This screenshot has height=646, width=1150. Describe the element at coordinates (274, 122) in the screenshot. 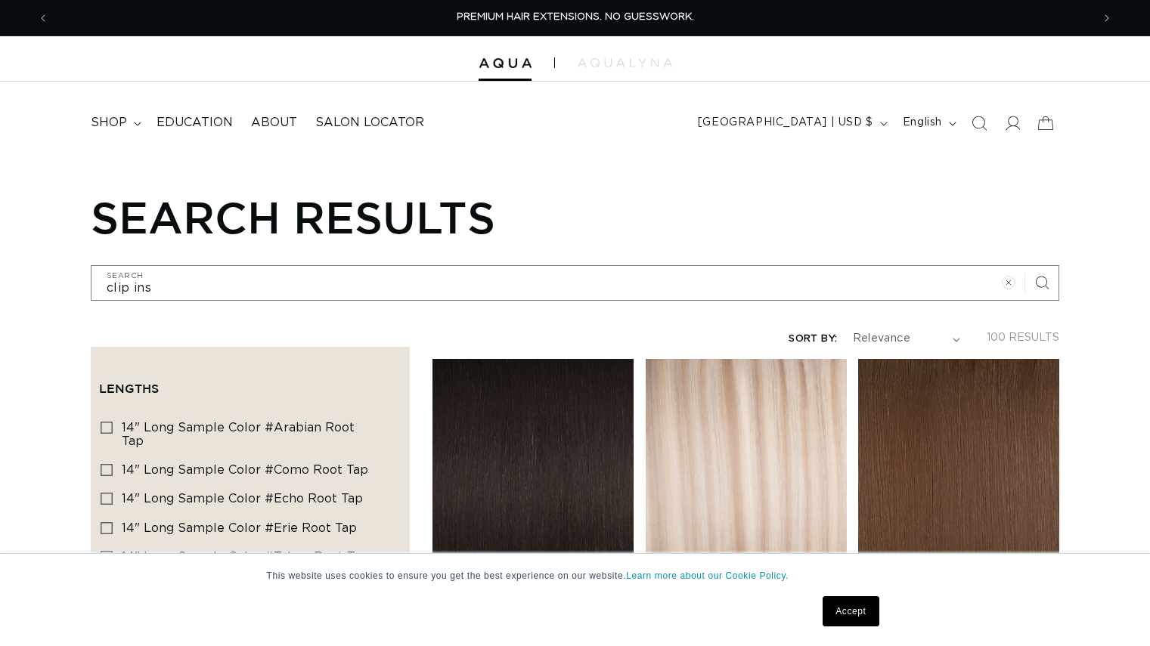

I see `span: About` at that location.